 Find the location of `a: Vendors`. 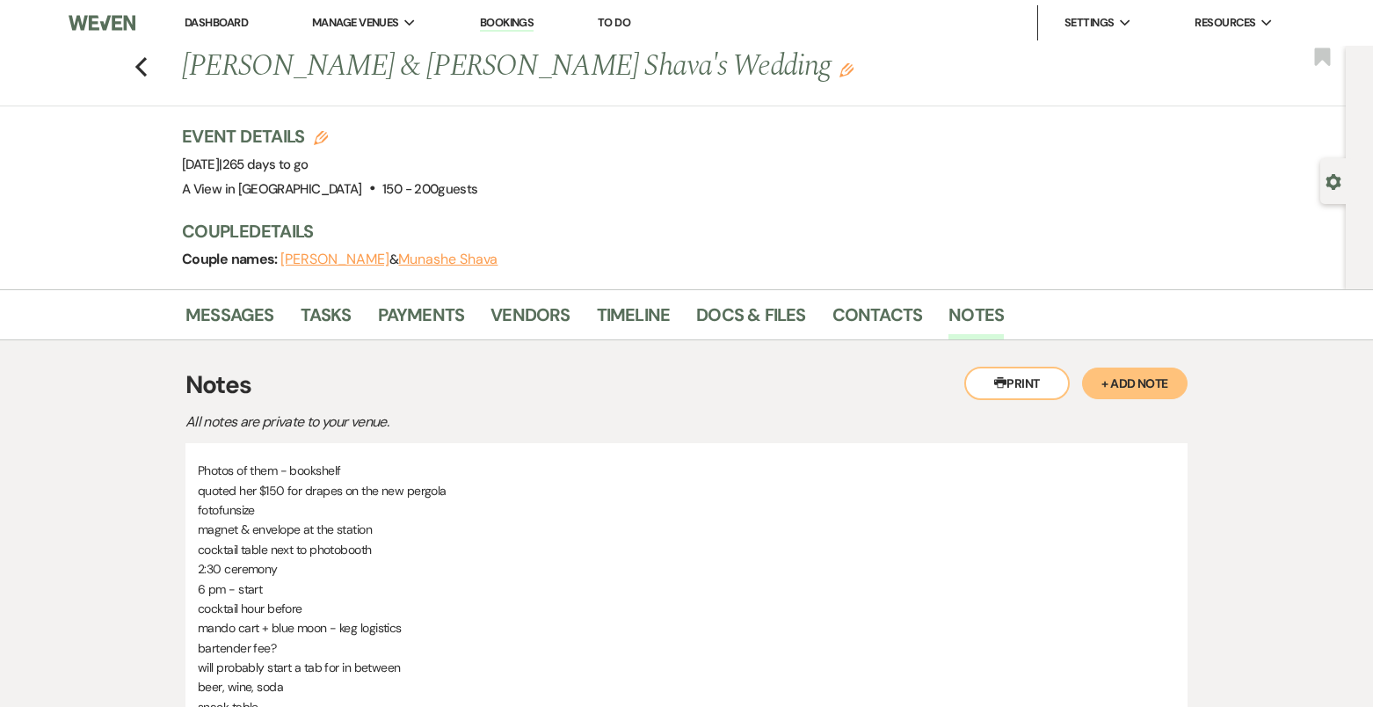

a: Vendors is located at coordinates (530, 320).